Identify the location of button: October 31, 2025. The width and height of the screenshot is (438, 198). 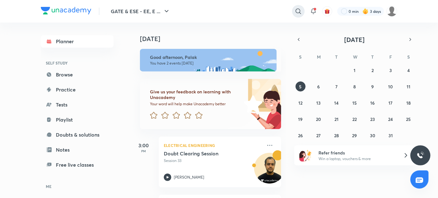
(390, 135).